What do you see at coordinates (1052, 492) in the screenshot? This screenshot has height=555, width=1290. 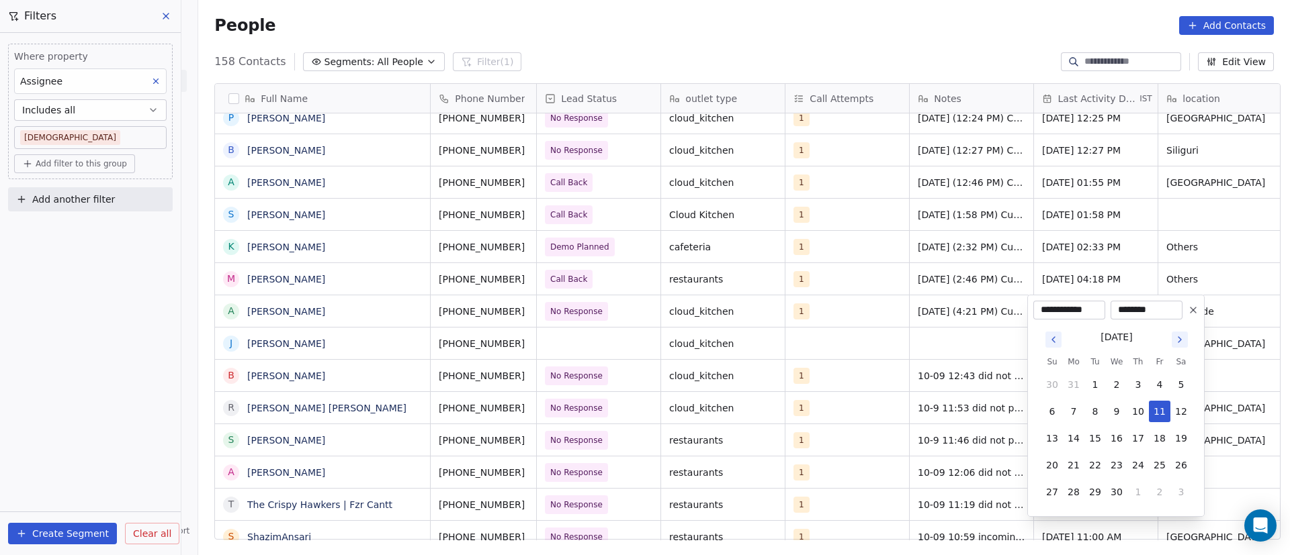 I see `button: 27` at bounding box center [1052, 492].